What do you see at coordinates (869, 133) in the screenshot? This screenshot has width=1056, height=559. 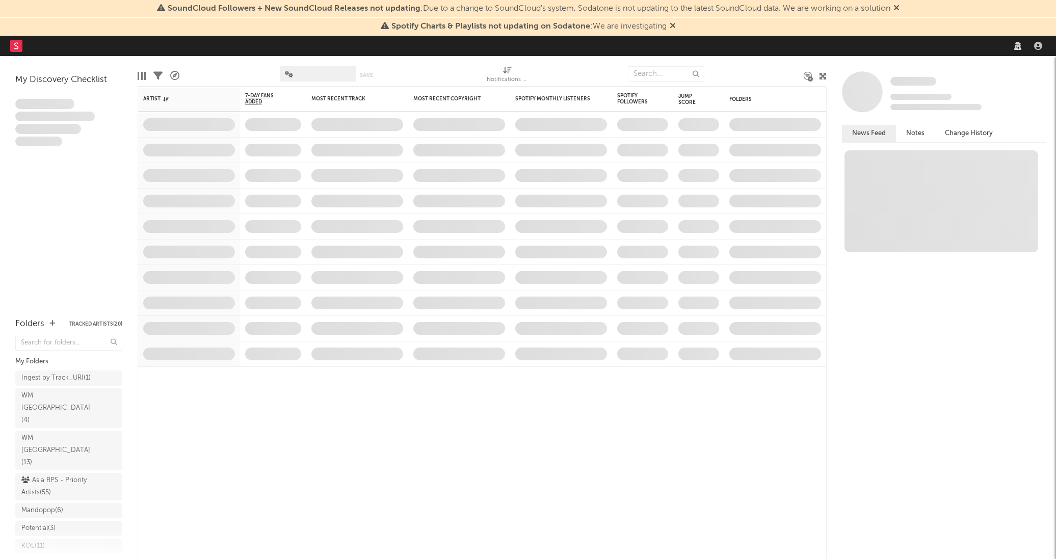 I see `button: News Feed` at bounding box center [869, 133].